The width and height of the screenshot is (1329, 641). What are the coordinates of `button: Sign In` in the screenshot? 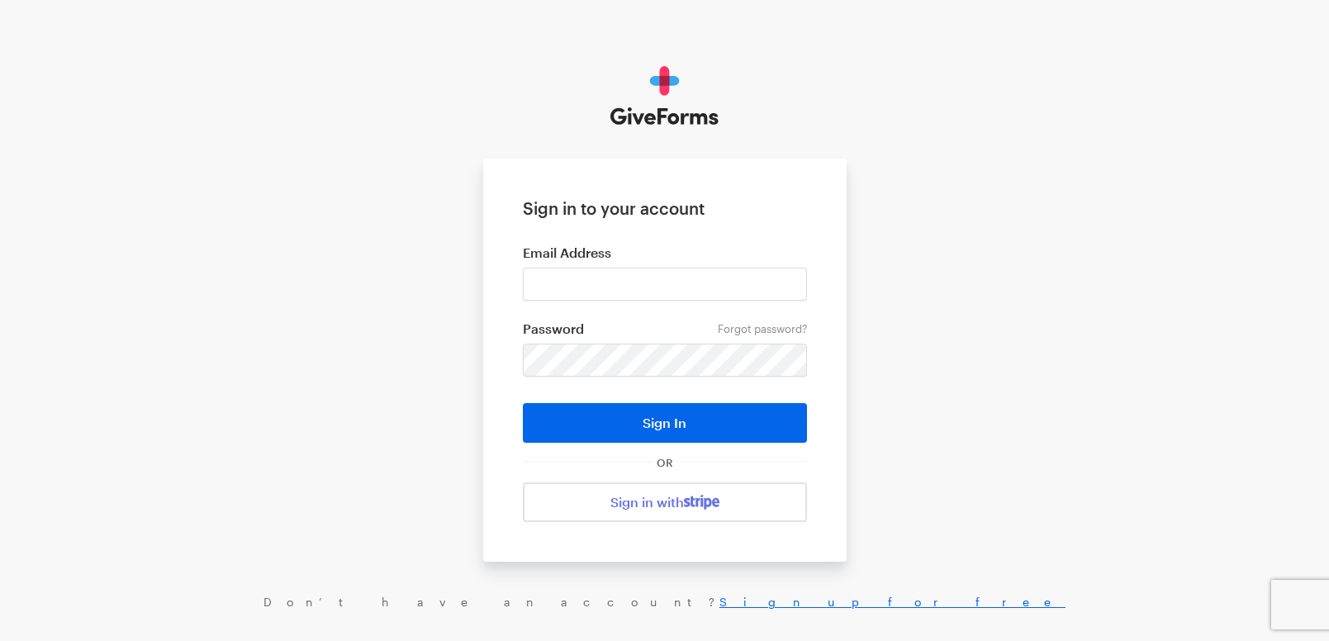 It's located at (665, 423).